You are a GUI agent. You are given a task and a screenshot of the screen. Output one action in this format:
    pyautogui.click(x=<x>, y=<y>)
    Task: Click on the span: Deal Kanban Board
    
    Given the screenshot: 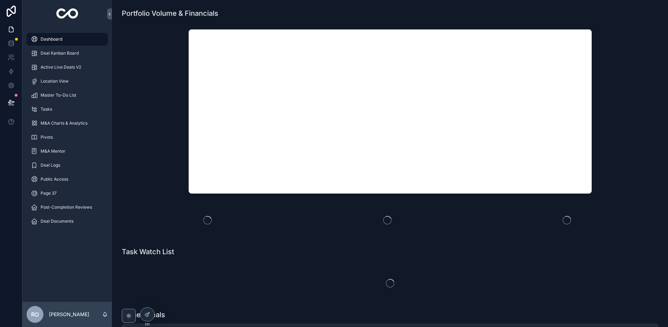 What is the action you would take?
    pyautogui.click(x=60, y=53)
    